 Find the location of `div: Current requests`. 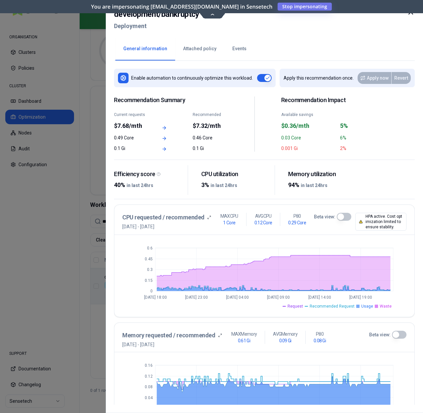

div: Current requests is located at coordinates (131, 115).